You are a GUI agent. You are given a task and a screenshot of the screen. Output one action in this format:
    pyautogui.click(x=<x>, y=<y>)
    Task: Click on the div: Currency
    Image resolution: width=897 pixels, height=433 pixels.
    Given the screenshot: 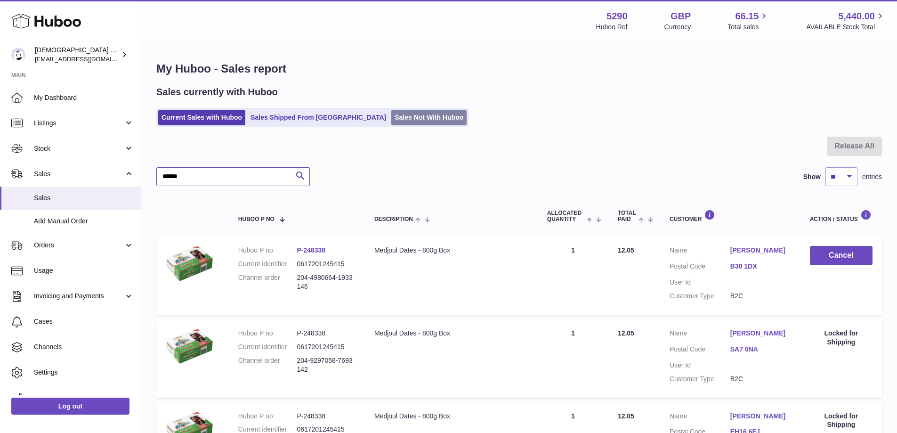 What is the action you would take?
    pyautogui.click(x=678, y=27)
    